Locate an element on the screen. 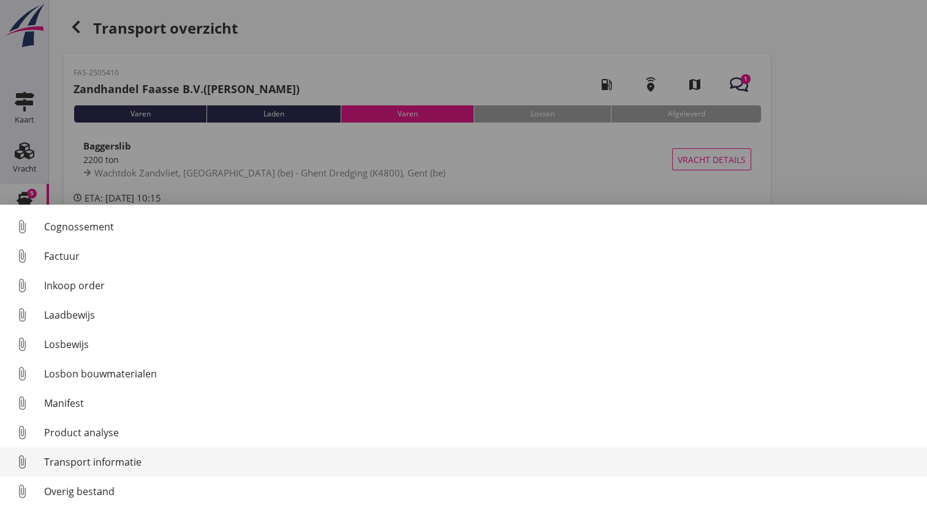  div: Product analyse is located at coordinates (481, 433).